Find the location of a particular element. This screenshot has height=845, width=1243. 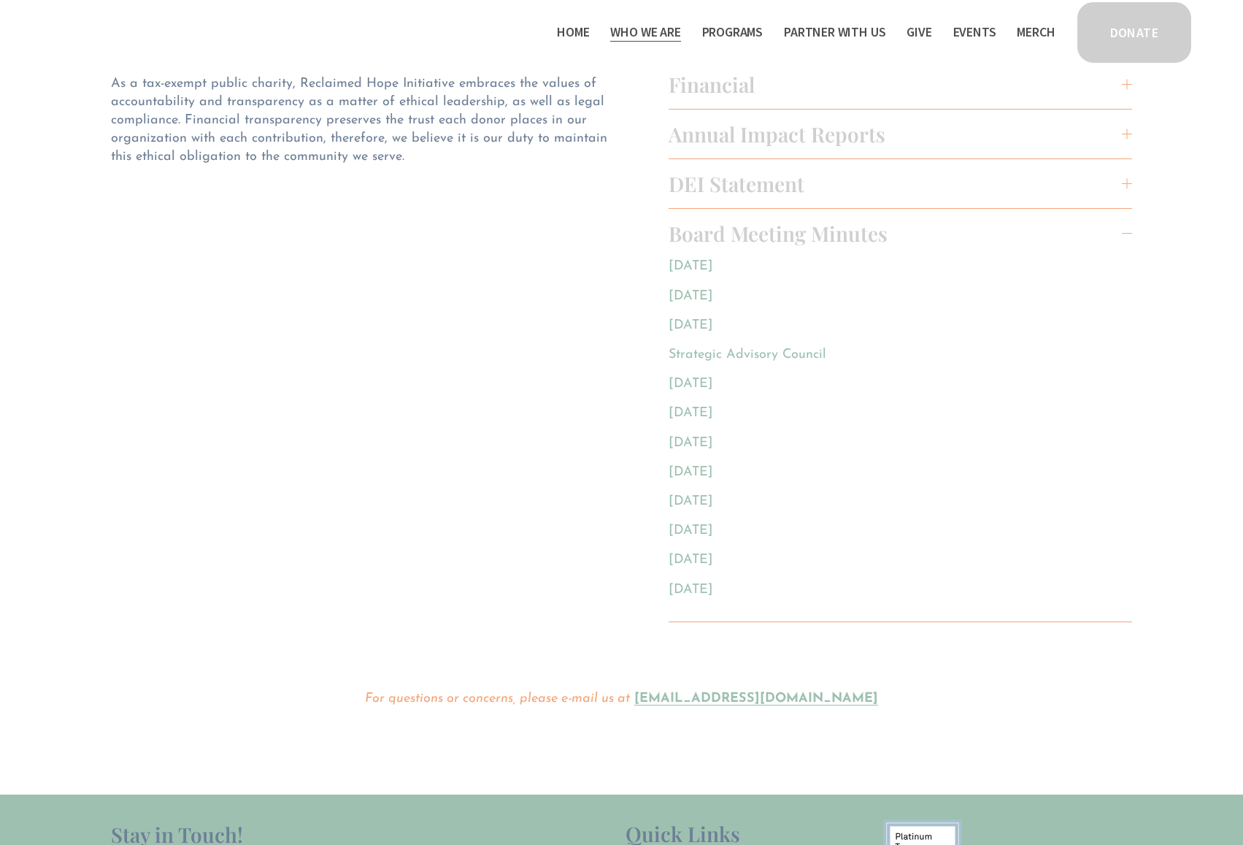

button: Annual Impact Reports is located at coordinates (901, 134).